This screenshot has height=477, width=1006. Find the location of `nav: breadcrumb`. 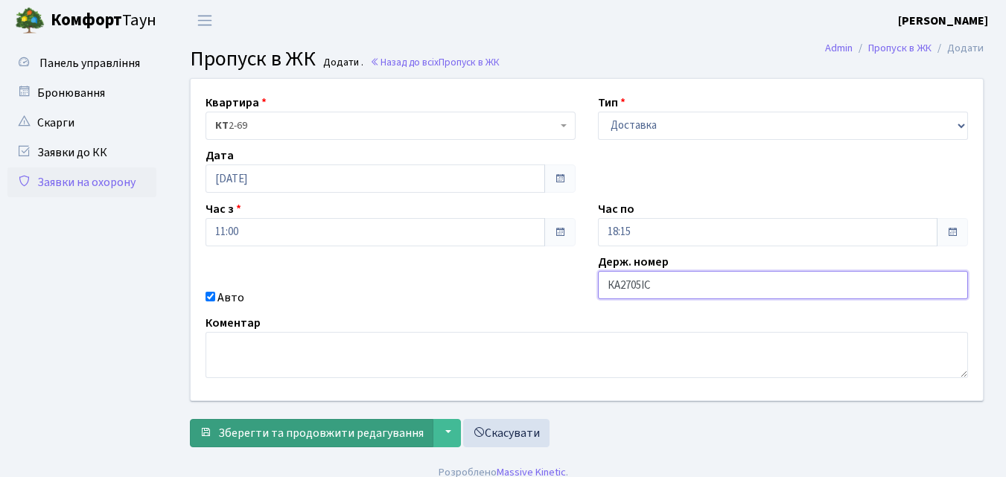

nav: breadcrumb is located at coordinates (904, 48).